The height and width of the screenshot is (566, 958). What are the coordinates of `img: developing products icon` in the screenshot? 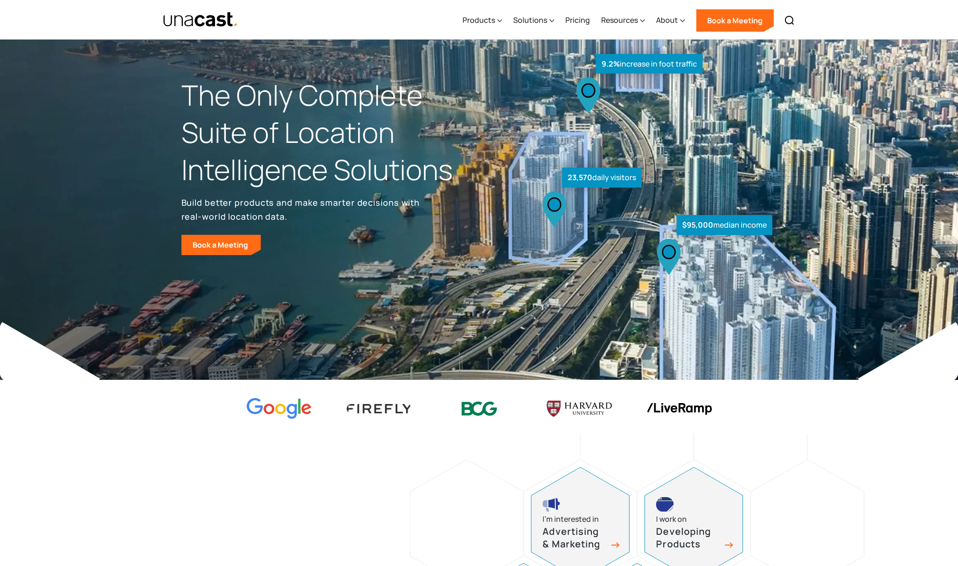 It's located at (665, 504).